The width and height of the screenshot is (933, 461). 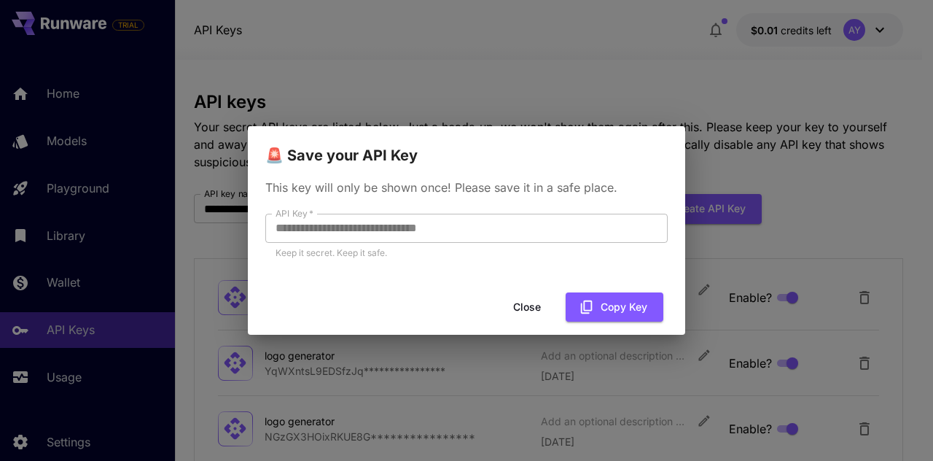 What do you see at coordinates (466, 253) in the screenshot?
I see `p: Keep it secret. Keep it safe.` at bounding box center [466, 253].